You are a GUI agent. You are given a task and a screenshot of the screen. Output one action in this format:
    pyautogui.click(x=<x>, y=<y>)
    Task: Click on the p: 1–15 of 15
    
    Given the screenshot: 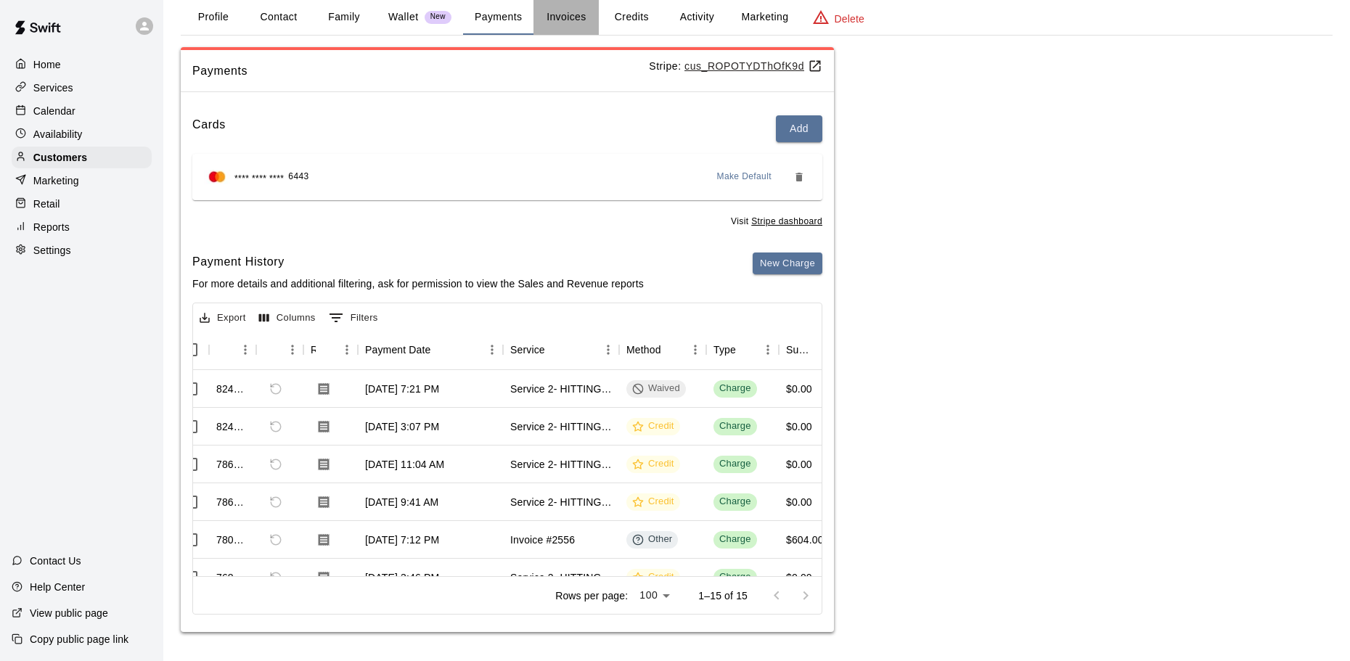 What is the action you would take?
    pyautogui.click(x=723, y=596)
    